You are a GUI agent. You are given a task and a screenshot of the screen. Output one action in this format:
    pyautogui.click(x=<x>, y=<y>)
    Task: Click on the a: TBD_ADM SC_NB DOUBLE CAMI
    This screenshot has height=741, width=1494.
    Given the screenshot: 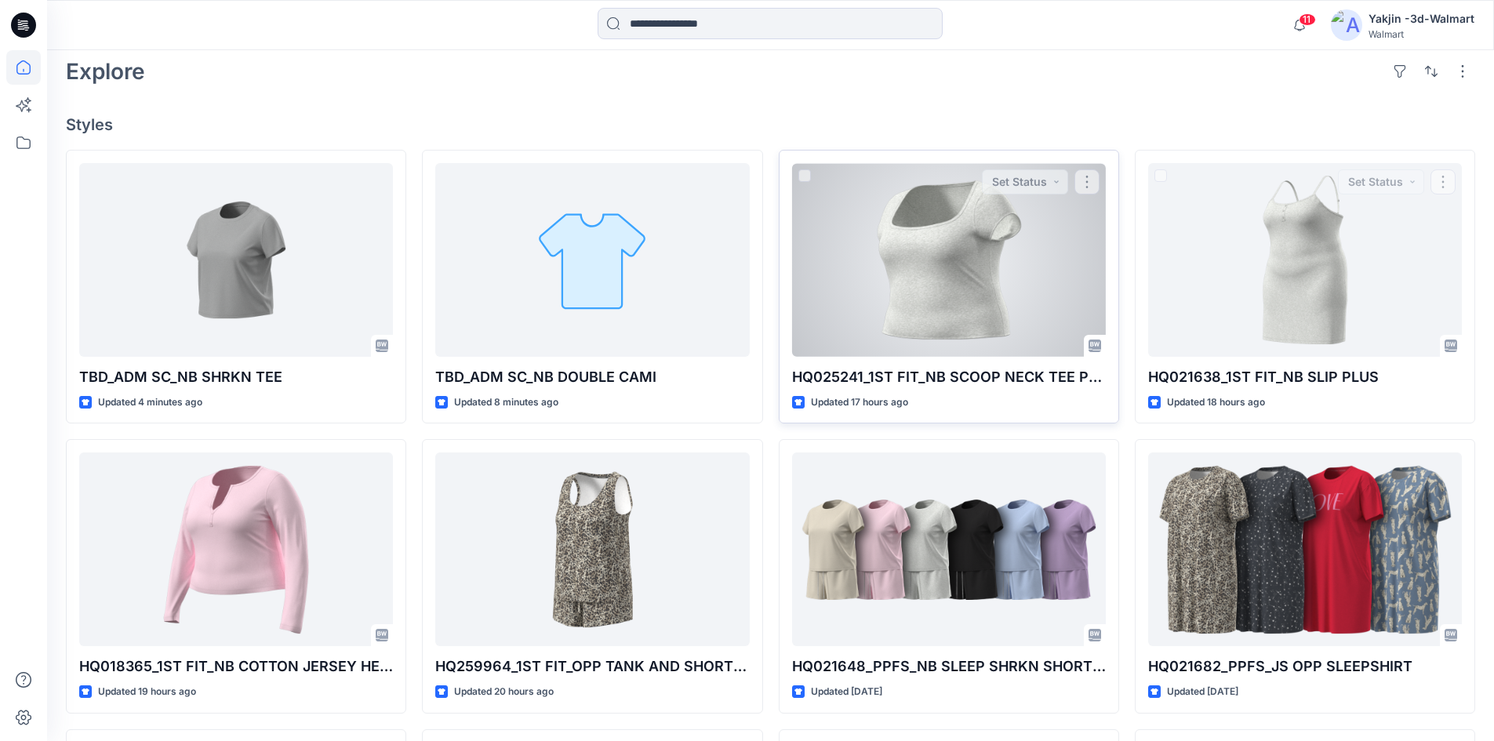 What is the action you would take?
    pyautogui.click(x=592, y=260)
    